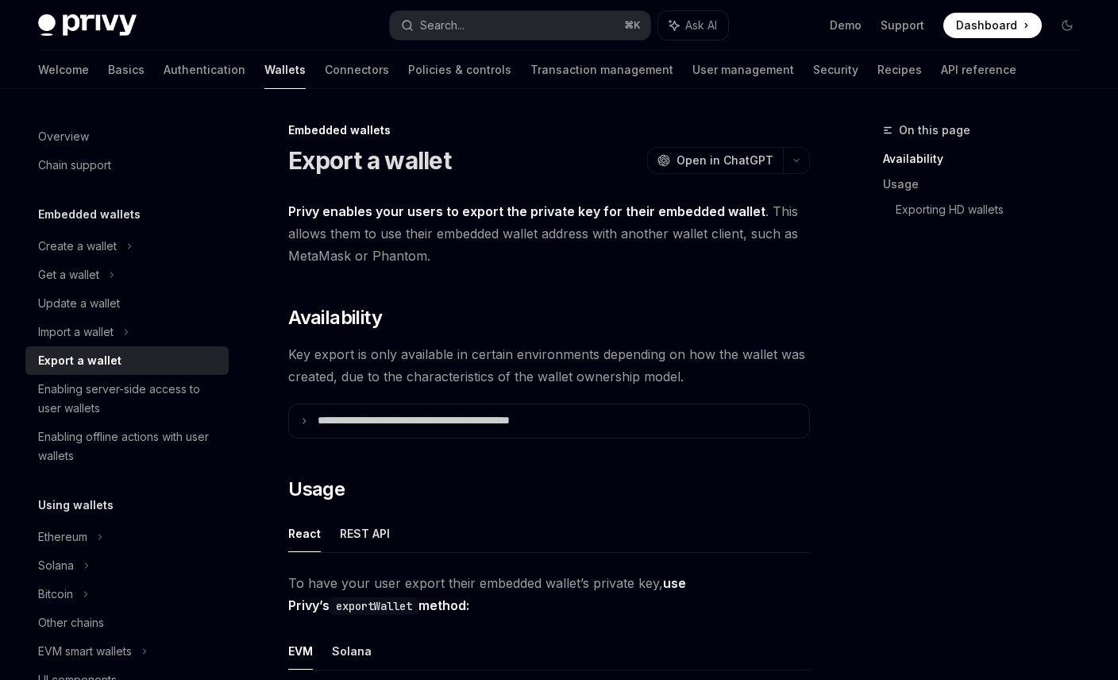  What do you see at coordinates (316, 489) in the screenshot?
I see `span: Usage` at bounding box center [316, 489].